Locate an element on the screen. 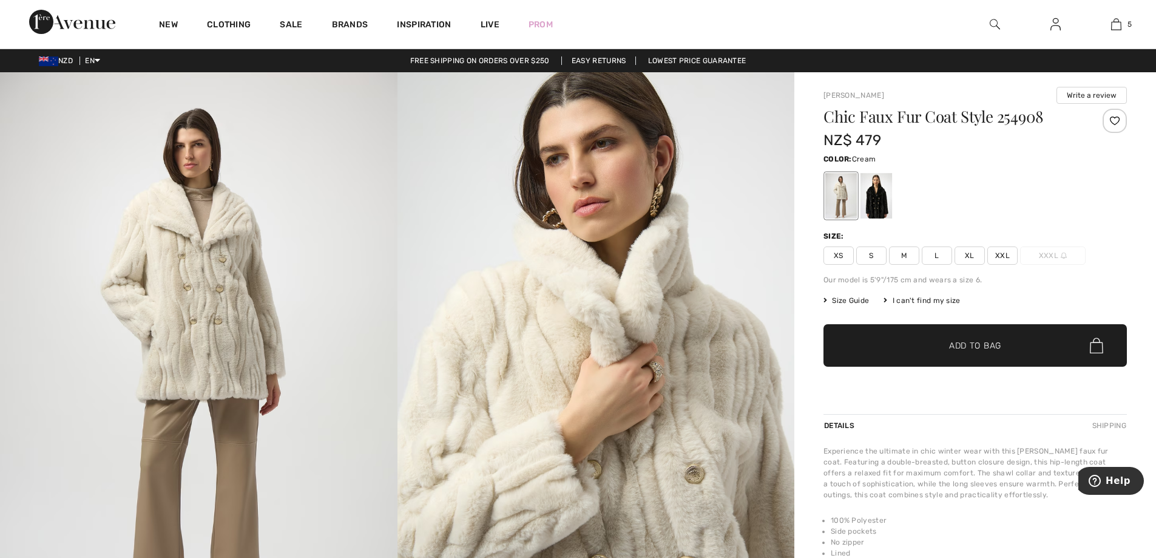  span: Help is located at coordinates (39, 14).